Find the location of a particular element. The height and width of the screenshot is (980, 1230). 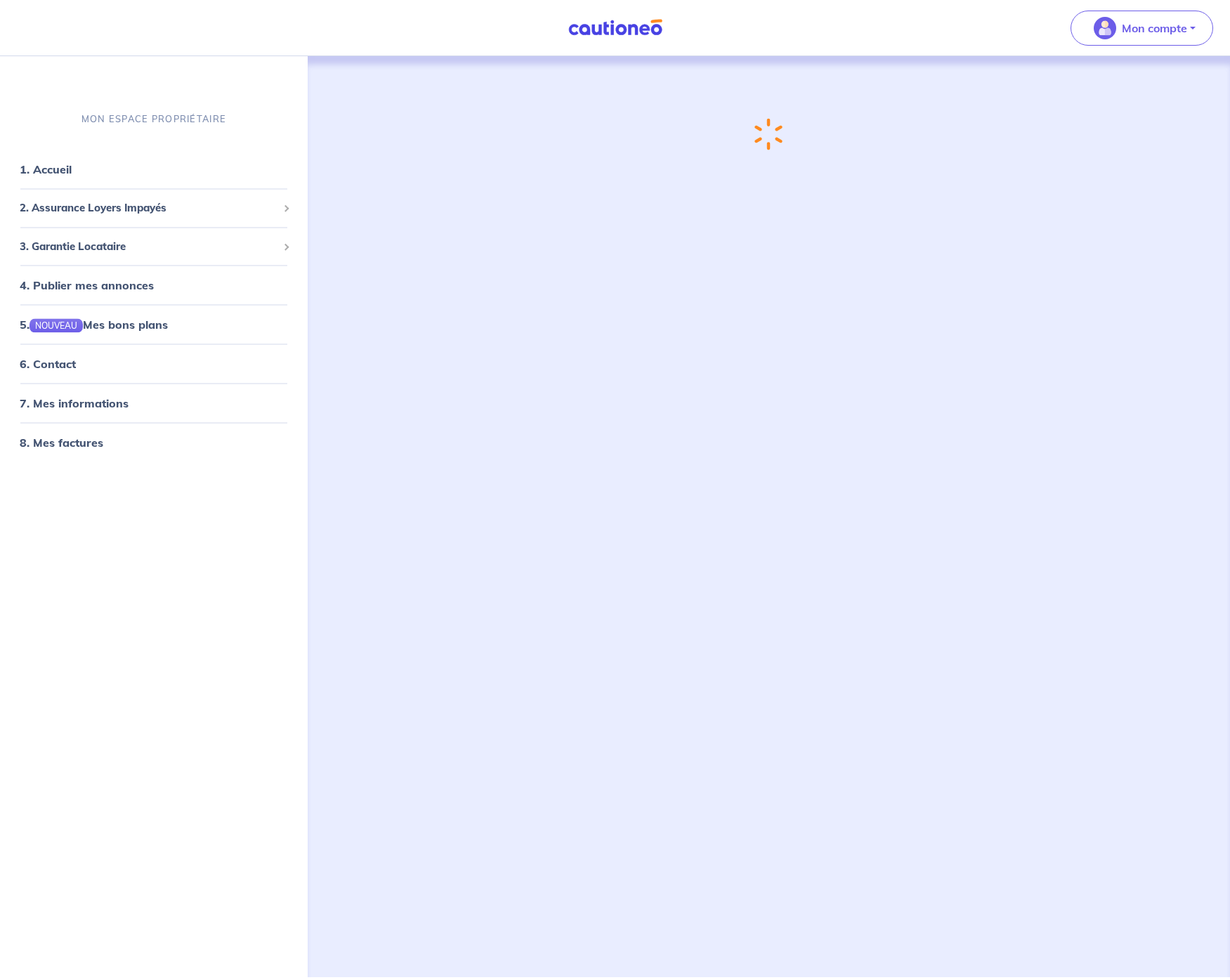

span: 2. Assurance Loyers Impayés is located at coordinates (149, 208).